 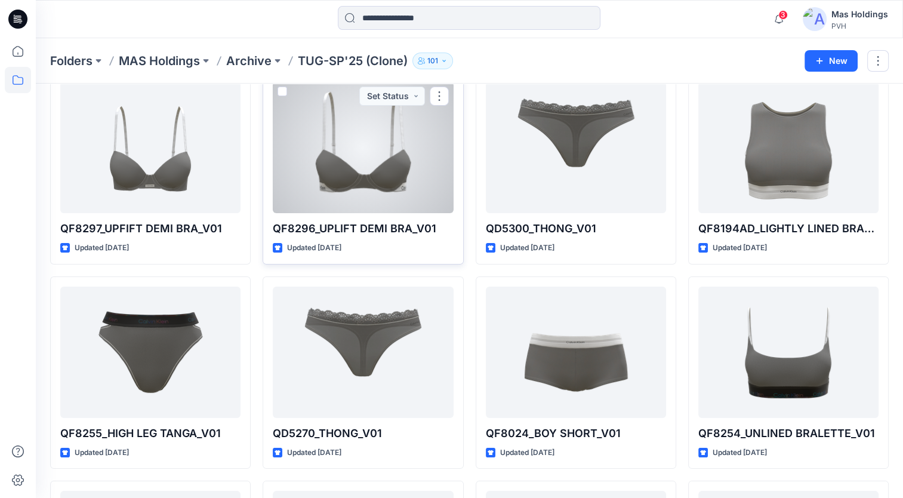 I want to click on a: QD5300_THONG_V01, so click(x=576, y=147).